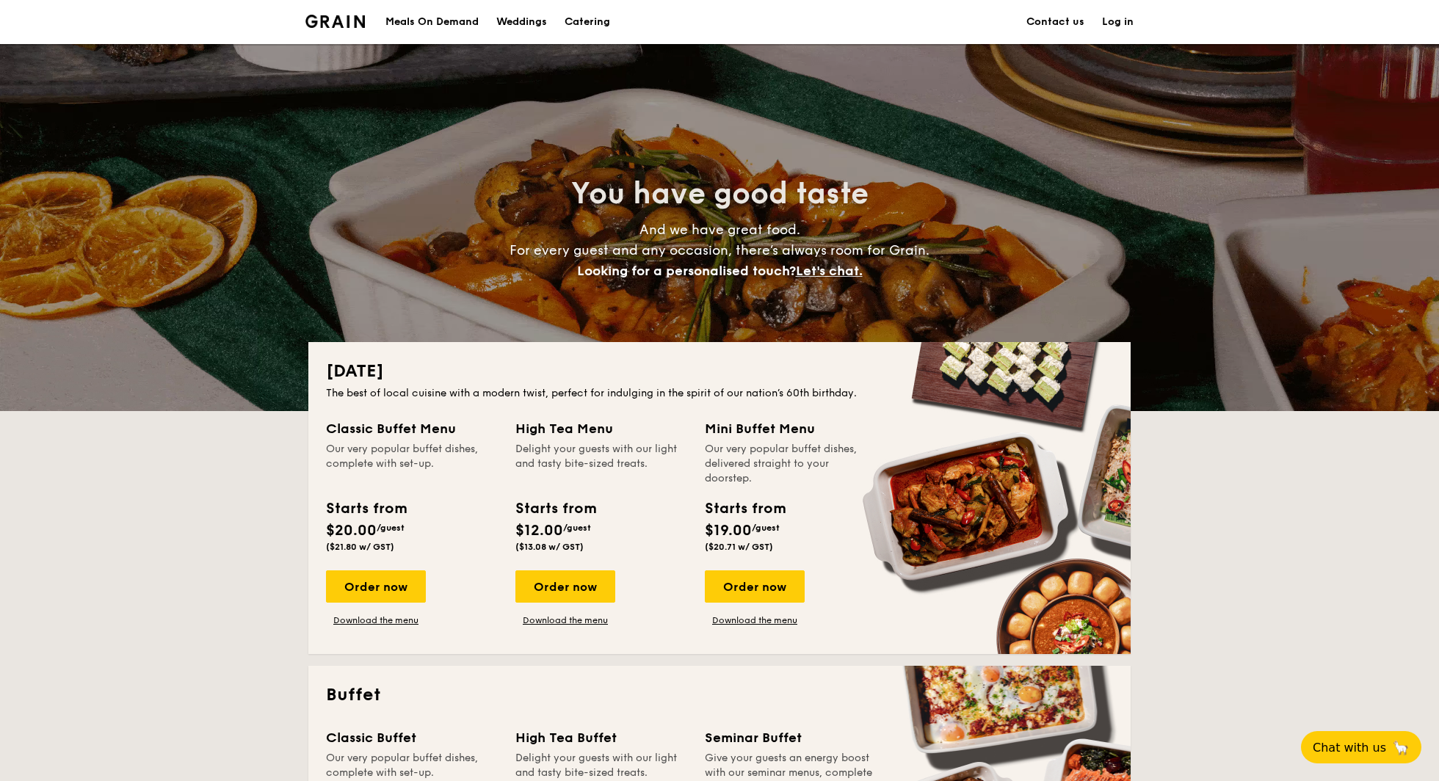 The image size is (1439, 781). What do you see at coordinates (360, 547) in the screenshot?
I see `span: ($21.80 w/ GST)` at bounding box center [360, 547].